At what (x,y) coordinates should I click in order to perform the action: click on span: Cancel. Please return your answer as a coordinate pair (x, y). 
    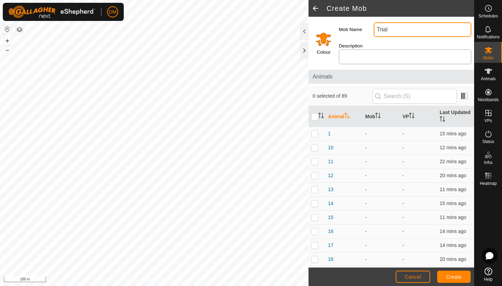
    Looking at the image, I should click on (413, 277).